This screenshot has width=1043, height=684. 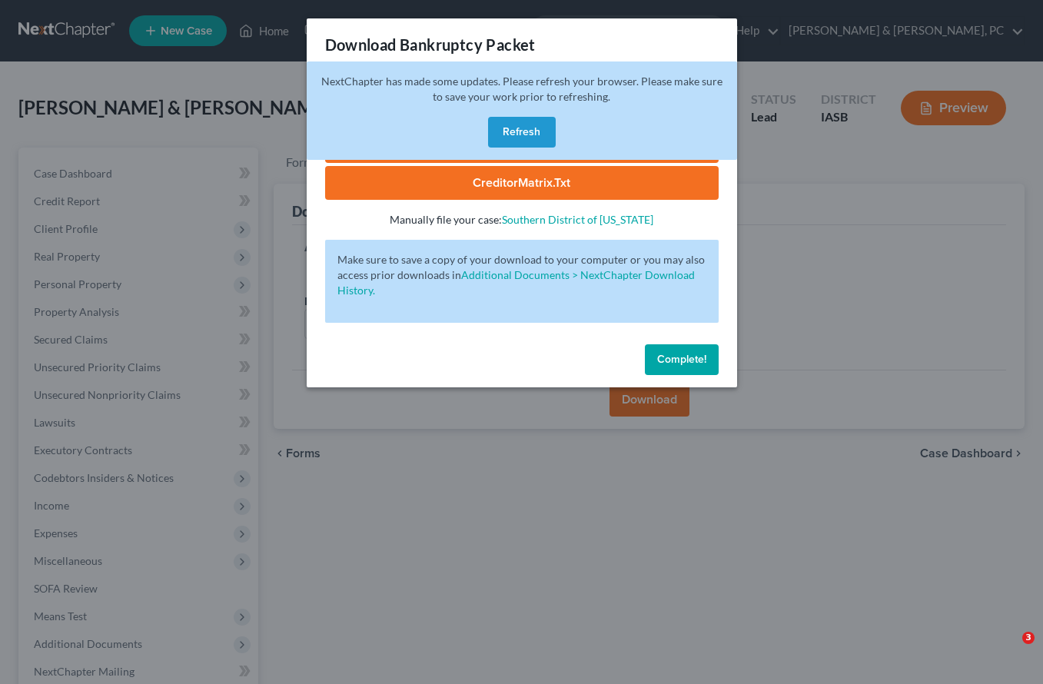 I want to click on button: Refresh, so click(x=522, y=132).